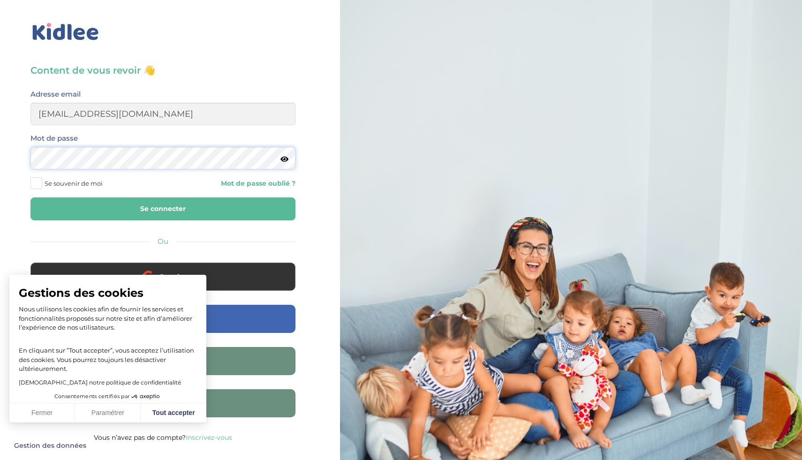 The height and width of the screenshot is (460, 802). What do you see at coordinates (171, 277) in the screenshot?
I see `span: Google` at bounding box center [171, 277].